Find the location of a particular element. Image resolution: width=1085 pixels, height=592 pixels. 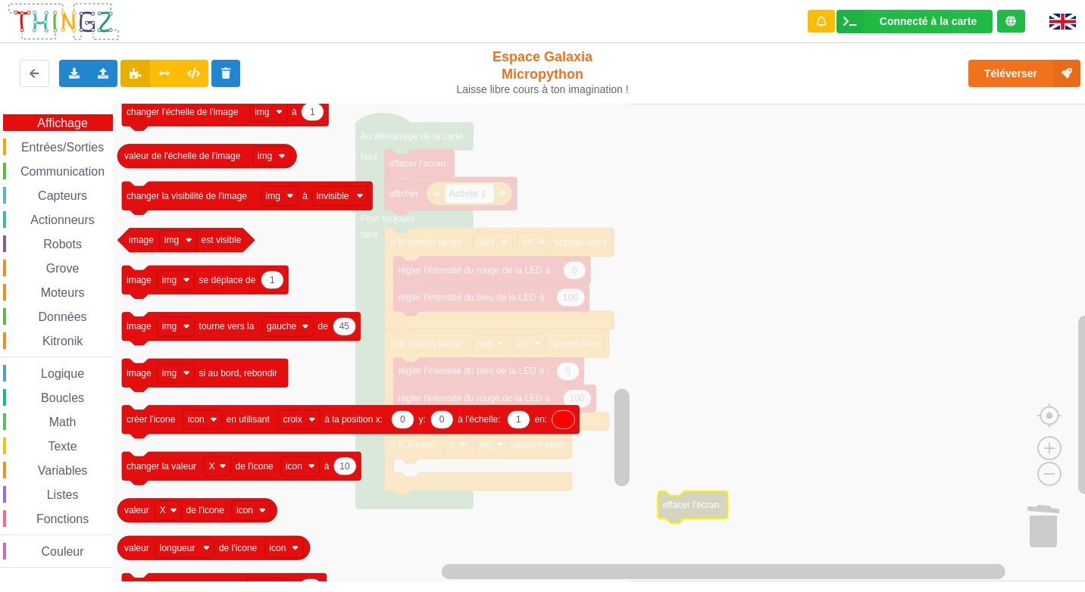

span: Moteurs is located at coordinates (63, 292).